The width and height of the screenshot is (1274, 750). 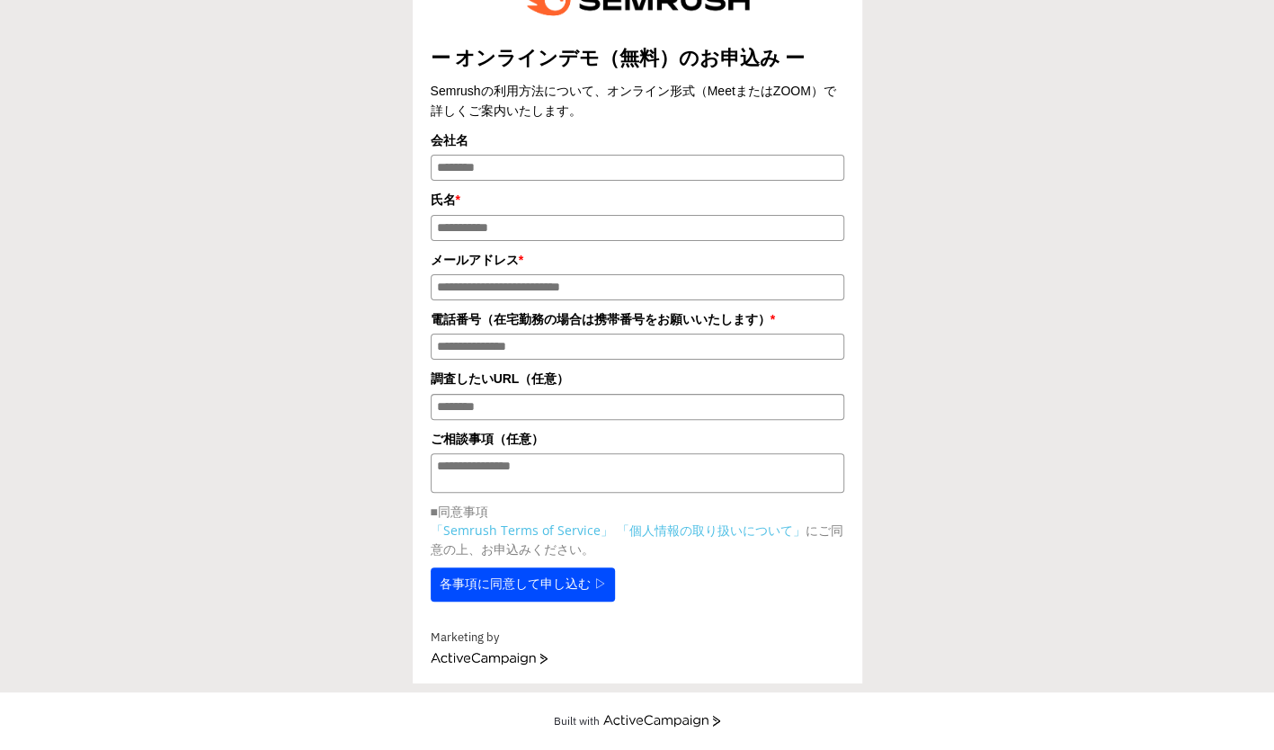 What do you see at coordinates (576, 720) in the screenshot?
I see `div: Built with` at bounding box center [576, 720].